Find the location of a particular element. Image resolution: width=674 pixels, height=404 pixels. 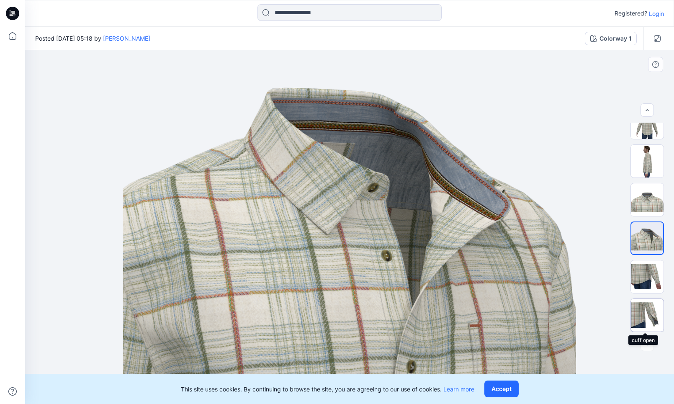

p: Registered? is located at coordinates (631, 13).